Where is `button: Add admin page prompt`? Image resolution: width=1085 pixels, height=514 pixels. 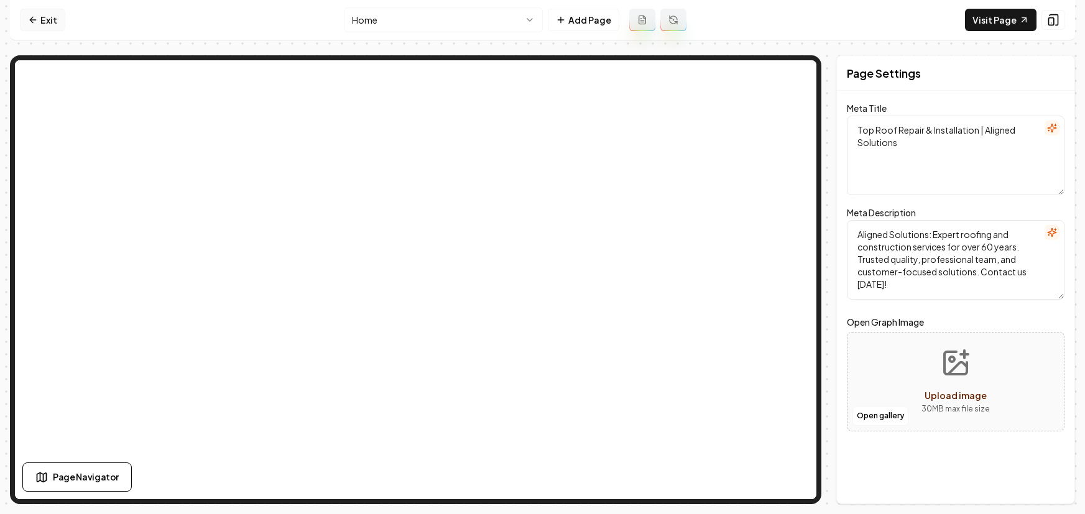 button: Add admin page prompt is located at coordinates (642, 20).